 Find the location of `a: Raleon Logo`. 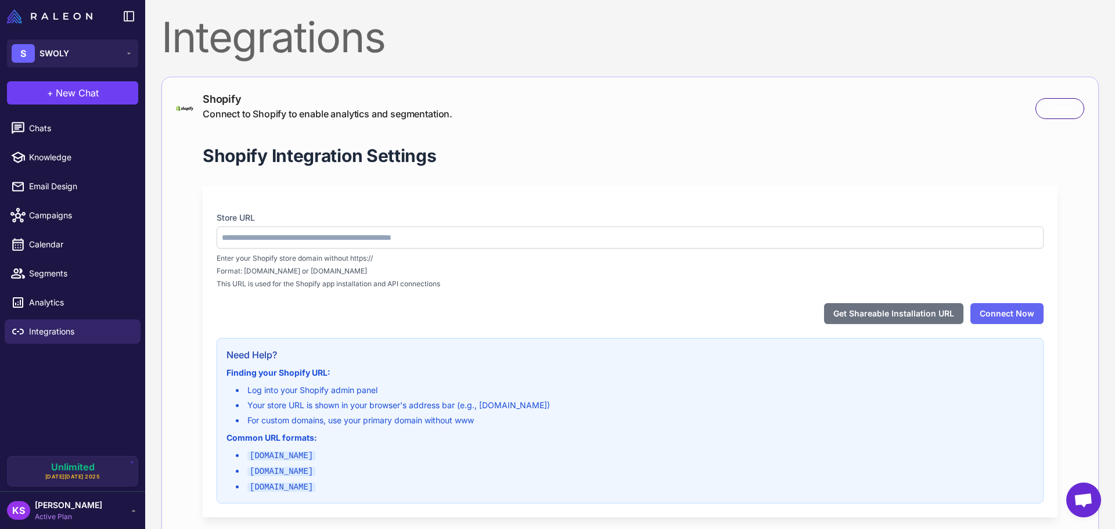

a: Raleon Logo is located at coordinates (52, 16).